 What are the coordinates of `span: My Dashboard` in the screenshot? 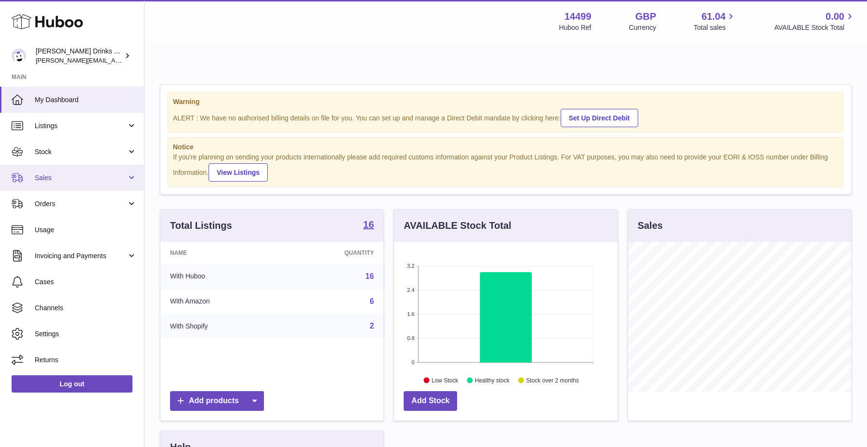 It's located at (86, 100).